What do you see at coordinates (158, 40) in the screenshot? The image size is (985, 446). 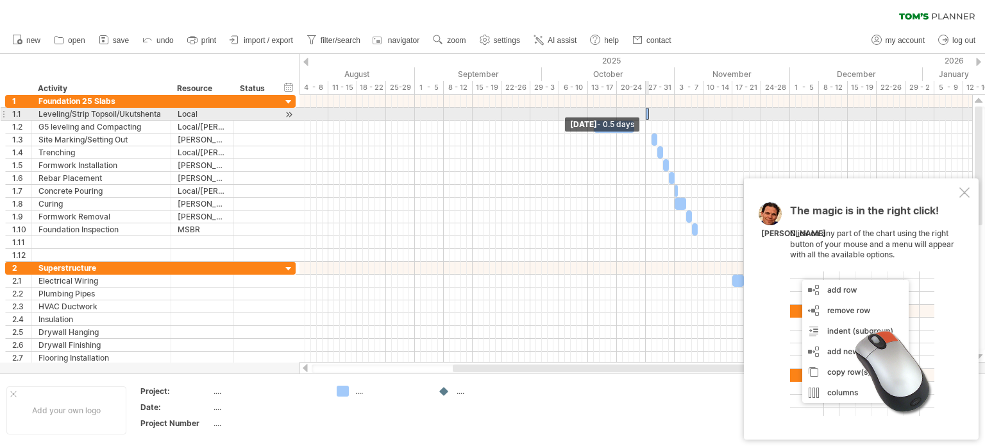 I see `a: undo` at bounding box center [158, 40].